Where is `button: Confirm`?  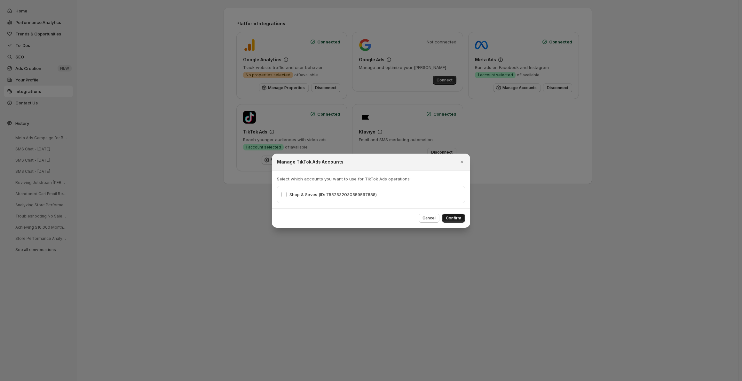 button: Confirm is located at coordinates (453, 218).